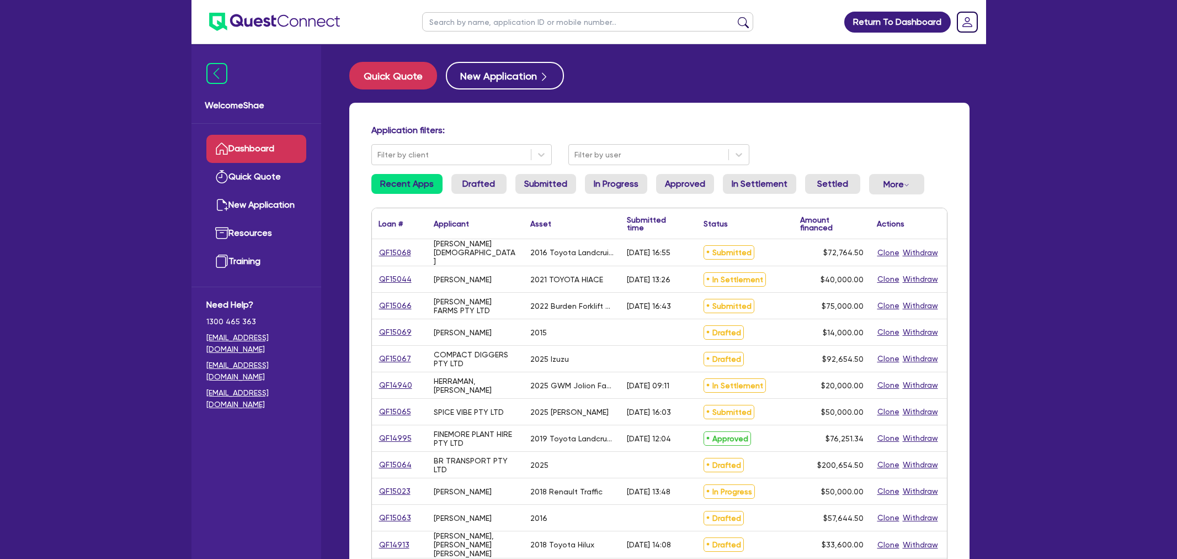 The image size is (1177, 559). Describe the element at coordinates (475, 438) in the screenshot. I see `div: FINEMORE PLANT HIRE PTY LTD` at that location.